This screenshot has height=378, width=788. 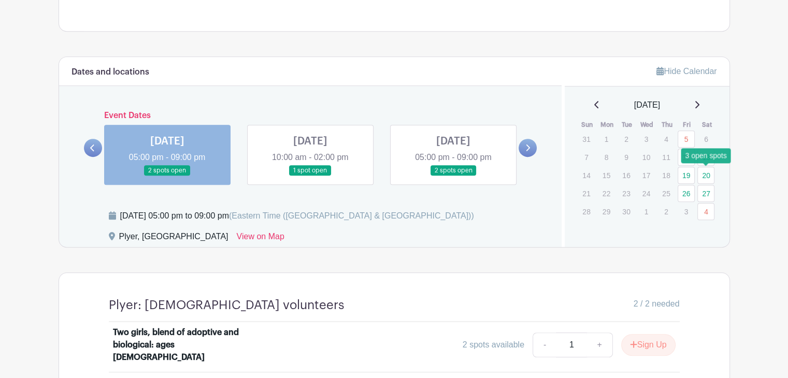 I want to click on th: Mon, so click(x=607, y=125).